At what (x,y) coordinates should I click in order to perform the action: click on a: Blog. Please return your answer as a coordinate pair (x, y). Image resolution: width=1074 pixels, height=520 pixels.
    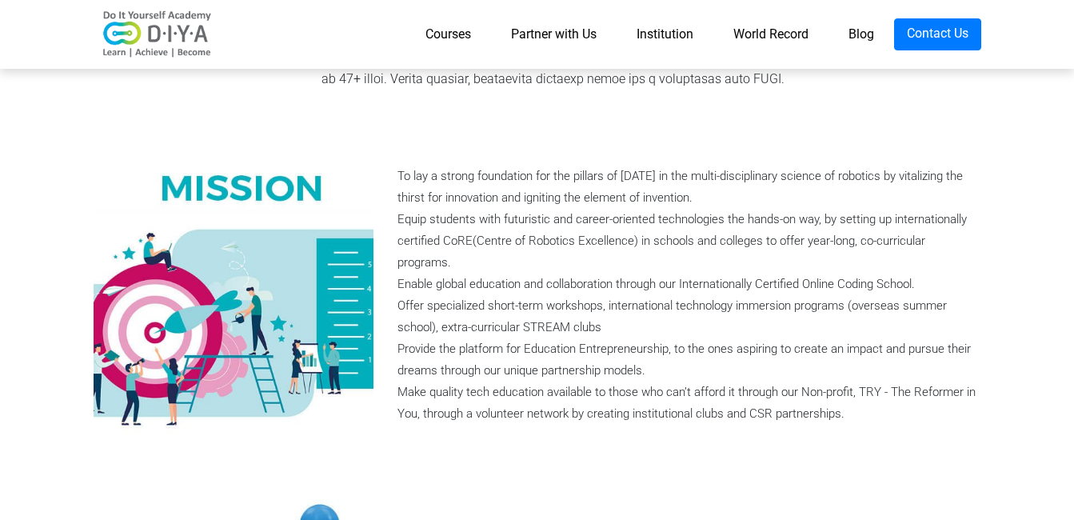
    Looking at the image, I should click on (862, 34).